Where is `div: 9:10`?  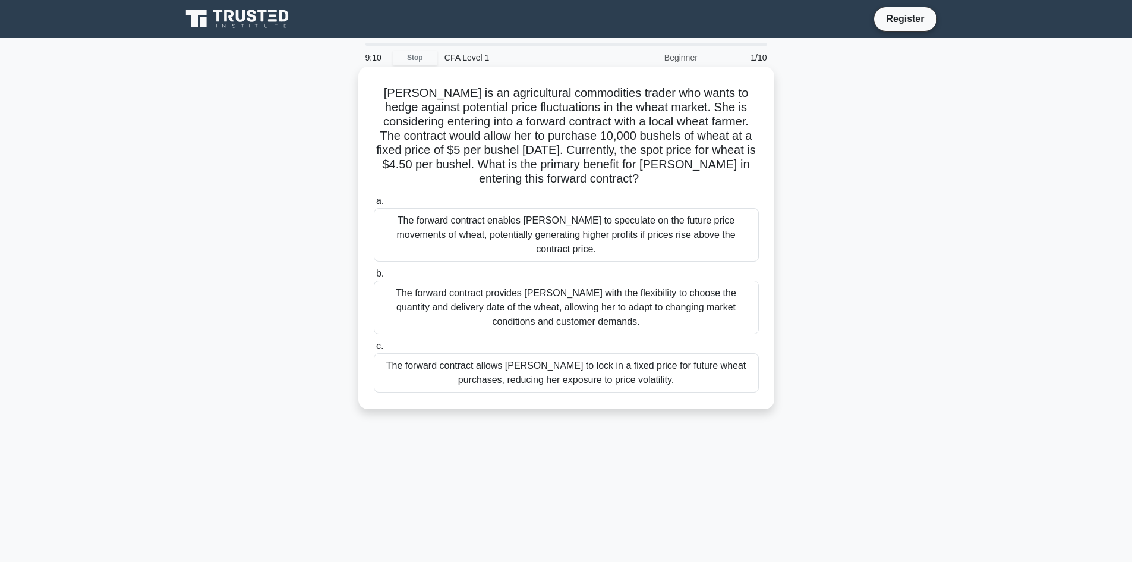
div: 9:10 is located at coordinates (376, 58).